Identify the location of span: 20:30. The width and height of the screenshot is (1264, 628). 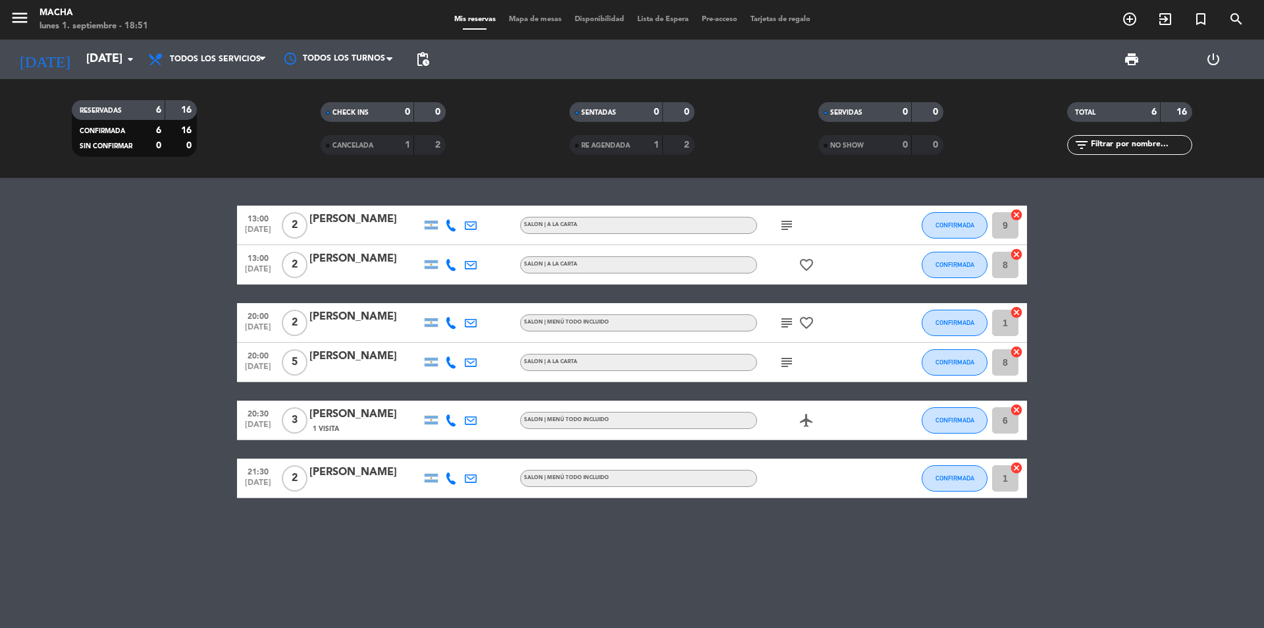
(258, 412).